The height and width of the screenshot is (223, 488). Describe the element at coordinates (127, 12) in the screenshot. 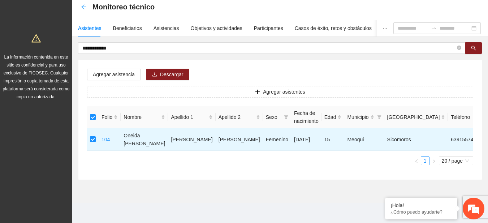

I see `div: Minimizar ventana de chat en vivo` at that location.